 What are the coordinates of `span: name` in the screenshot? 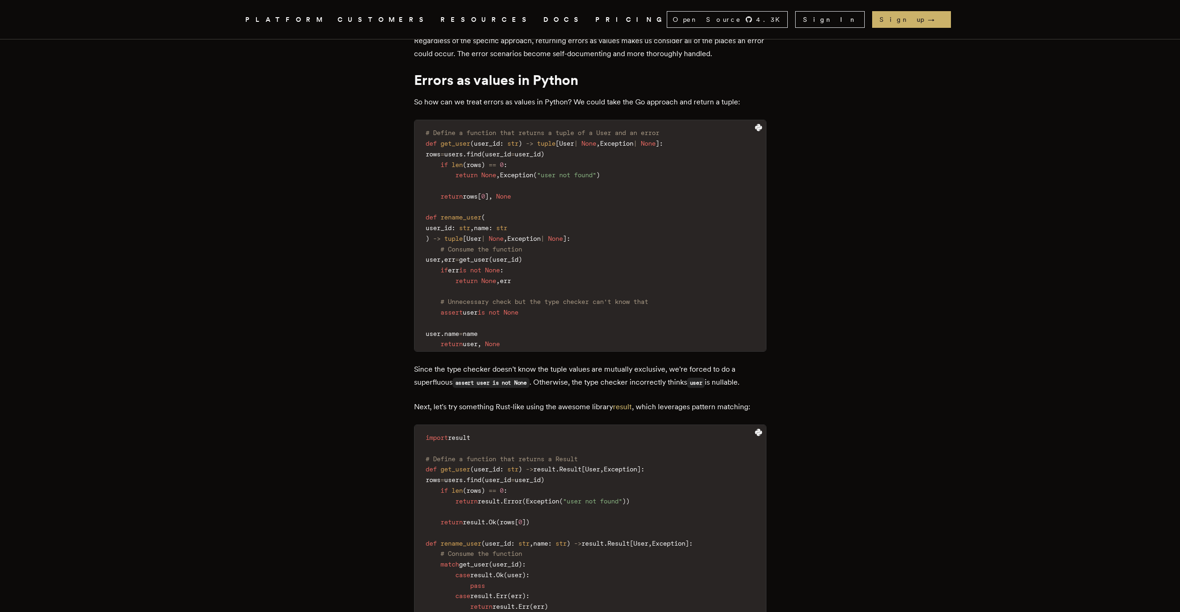 It's located at (541, 543).